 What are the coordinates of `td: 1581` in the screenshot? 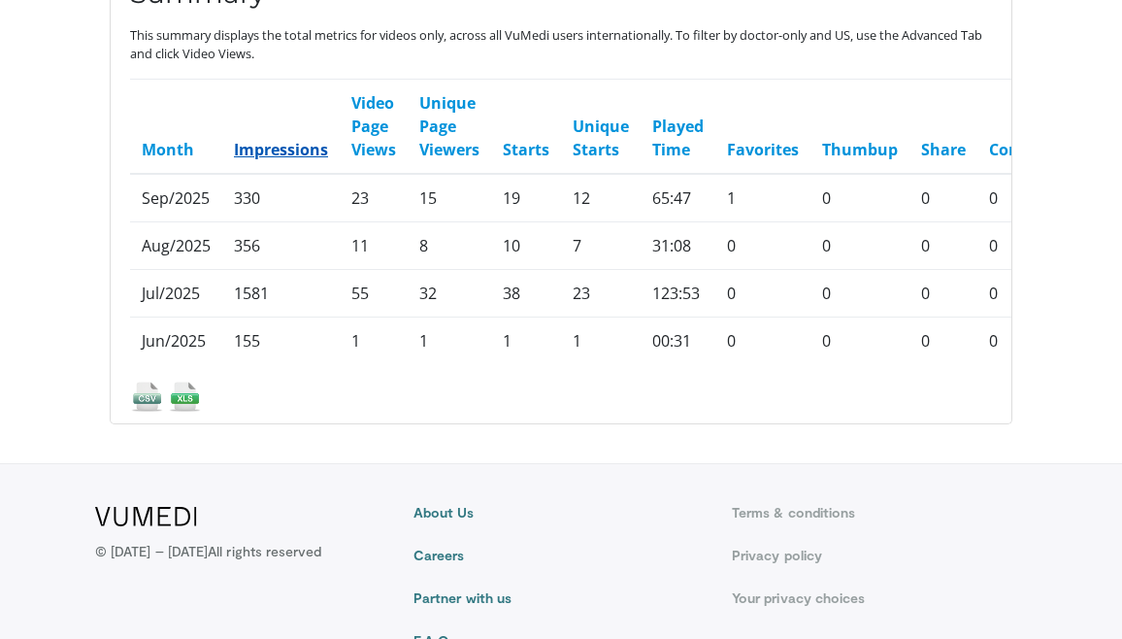 It's located at (280, 293).